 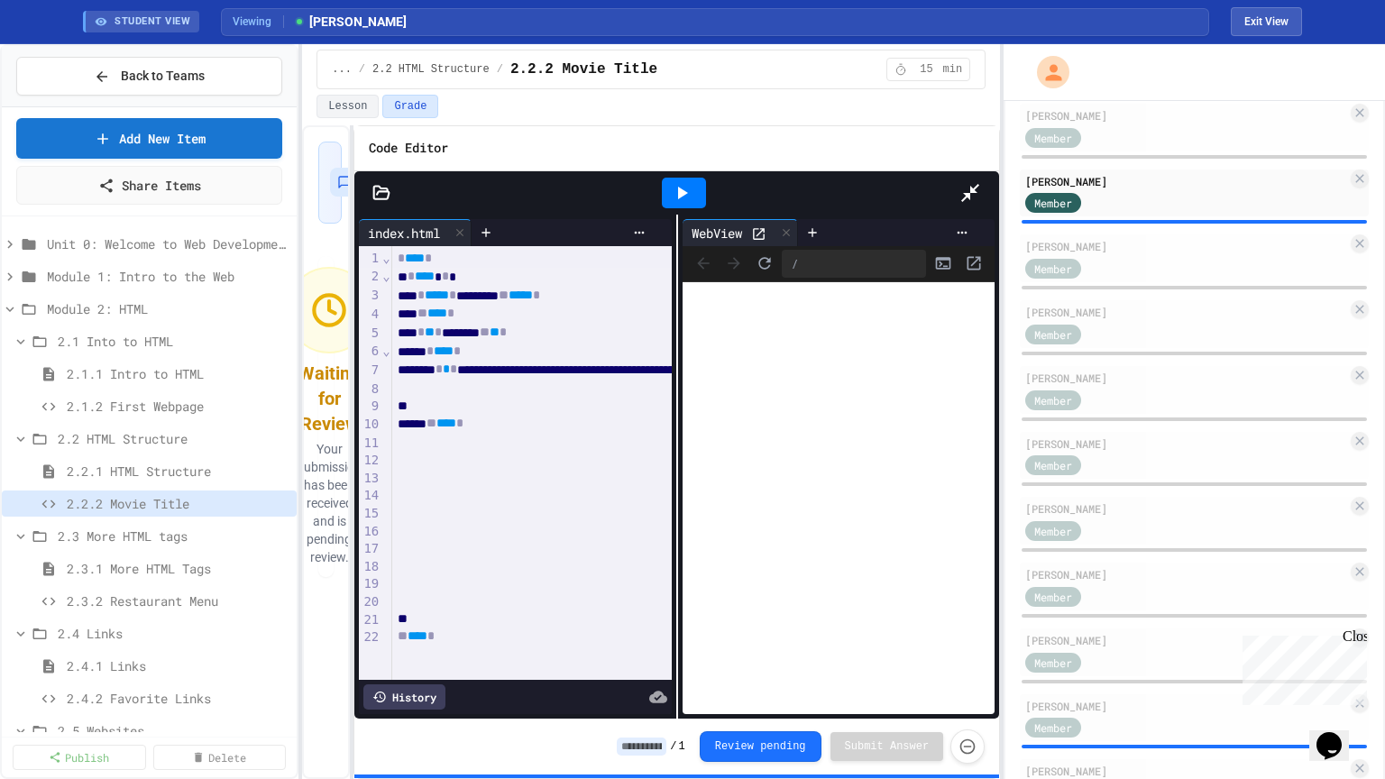 I want to click on a: Add New Item, so click(x=149, y=138).